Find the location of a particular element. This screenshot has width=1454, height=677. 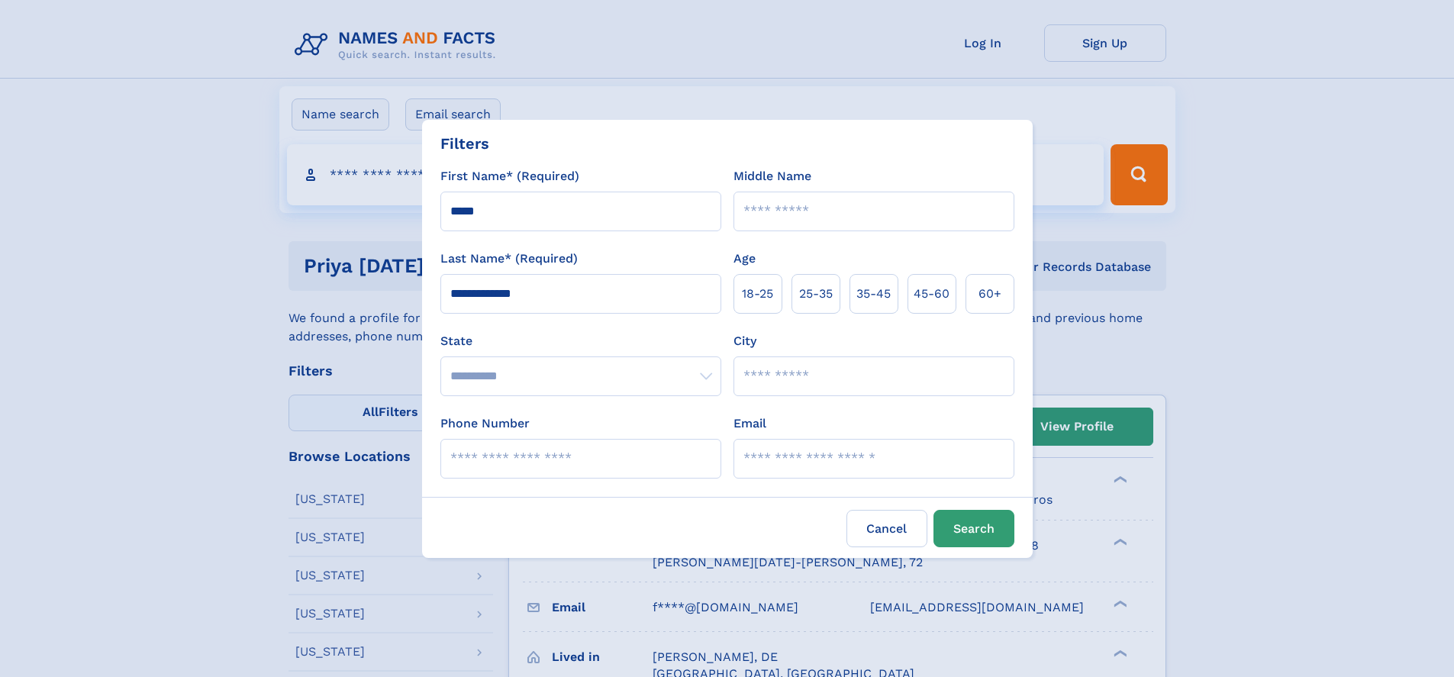

label: City is located at coordinates (745, 341).